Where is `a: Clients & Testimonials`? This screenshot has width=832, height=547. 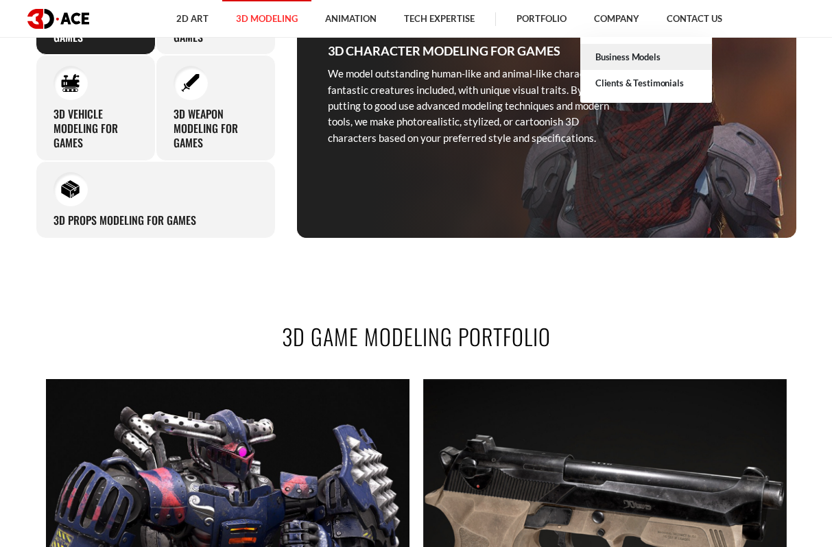 a: Clients & Testimonials is located at coordinates (646, 83).